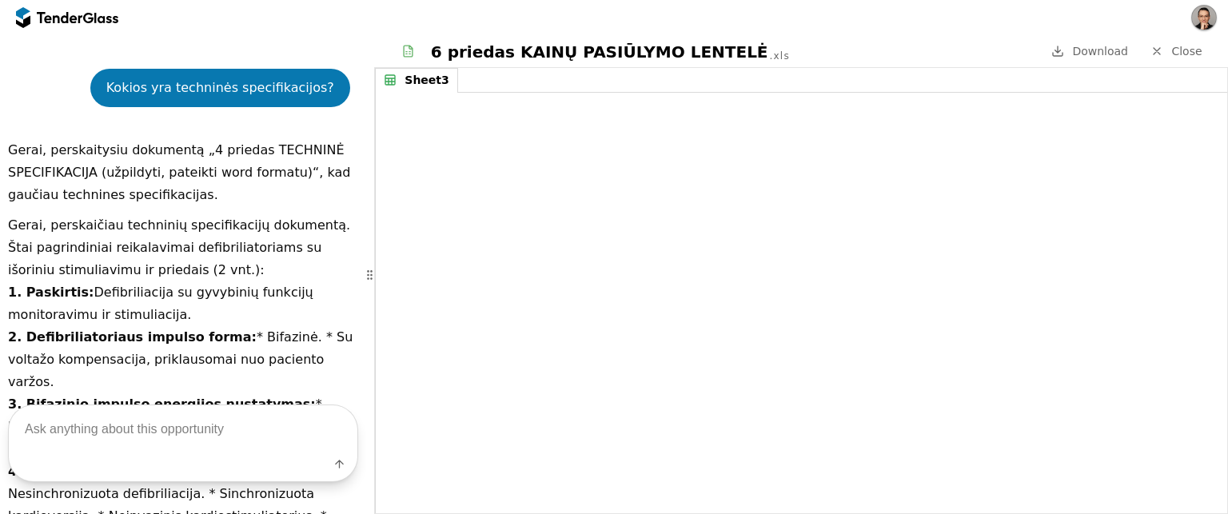 The image size is (1228, 514). I want to click on div: Sheet3, so click(426, 80).